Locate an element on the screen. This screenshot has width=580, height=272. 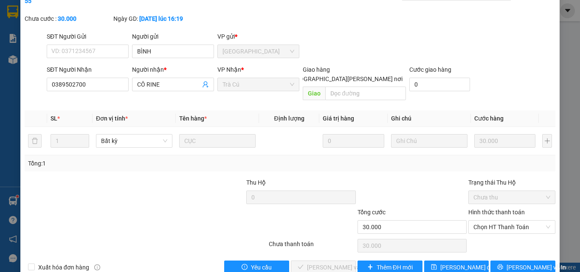
span: Giao hàng is located at coordinates (316, 70).